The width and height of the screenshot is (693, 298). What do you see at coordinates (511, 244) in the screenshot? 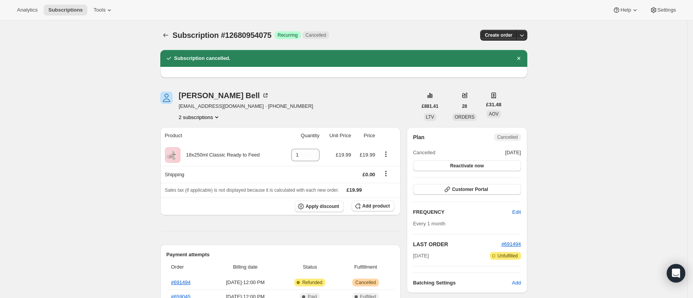
I see `span: #691494` at bounding box center [511, 244].